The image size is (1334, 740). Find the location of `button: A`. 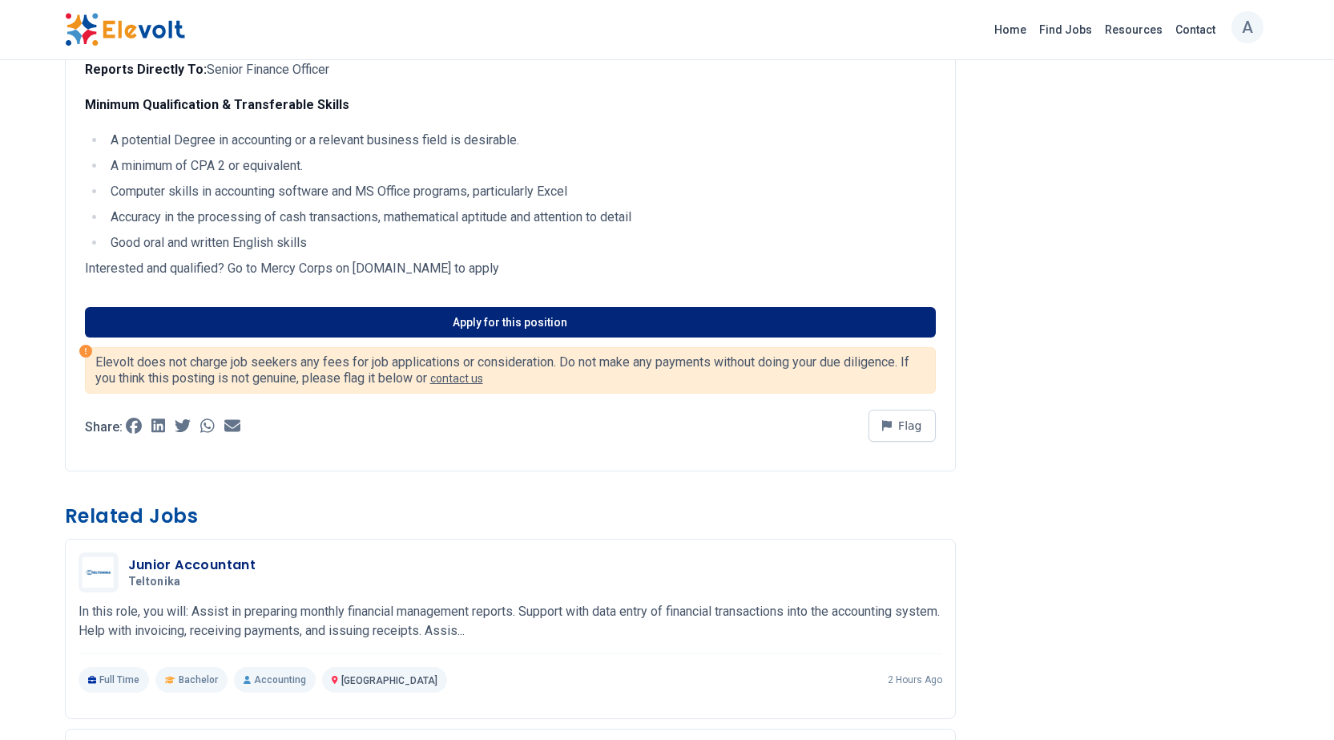

button: A is located at coordinates (1248, 27).